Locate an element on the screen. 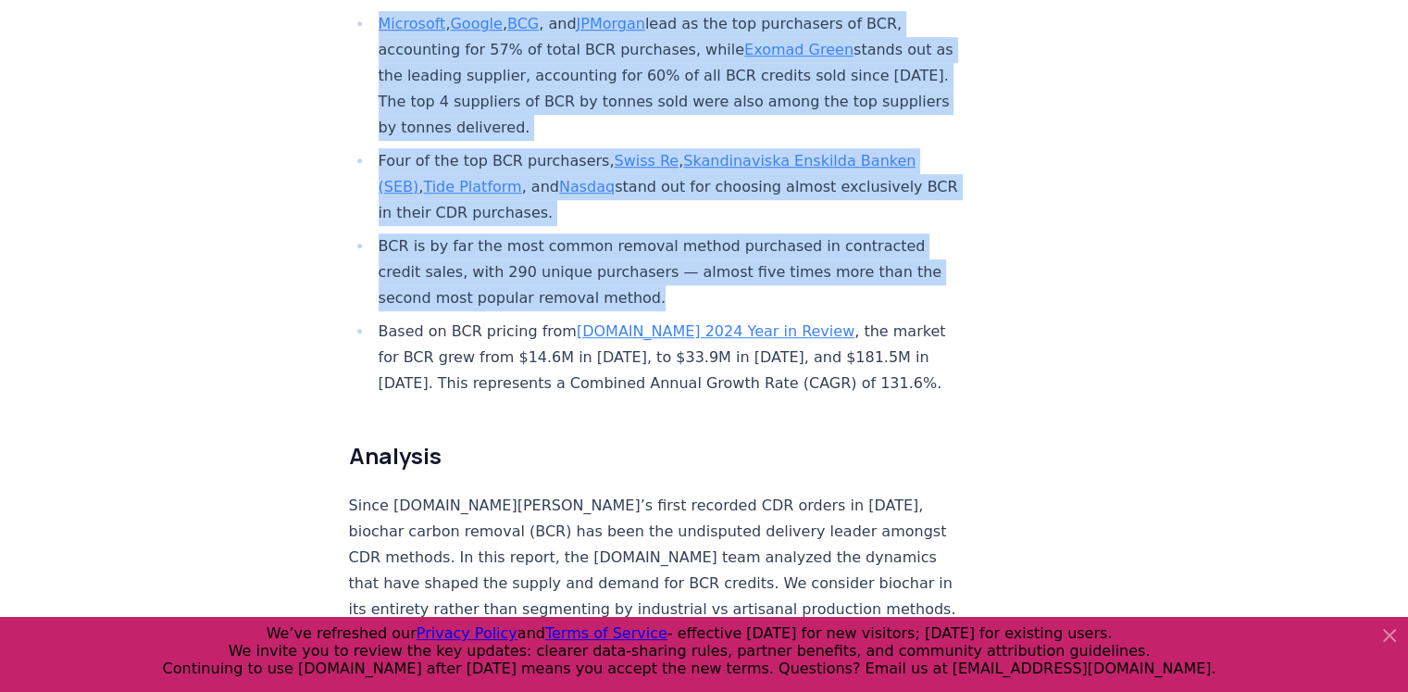 This screenshot has height=692, width=1408. a: Microsoft is located at coordinates (412, 23).